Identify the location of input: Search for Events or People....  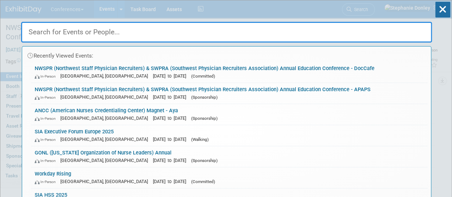
(226, 32).